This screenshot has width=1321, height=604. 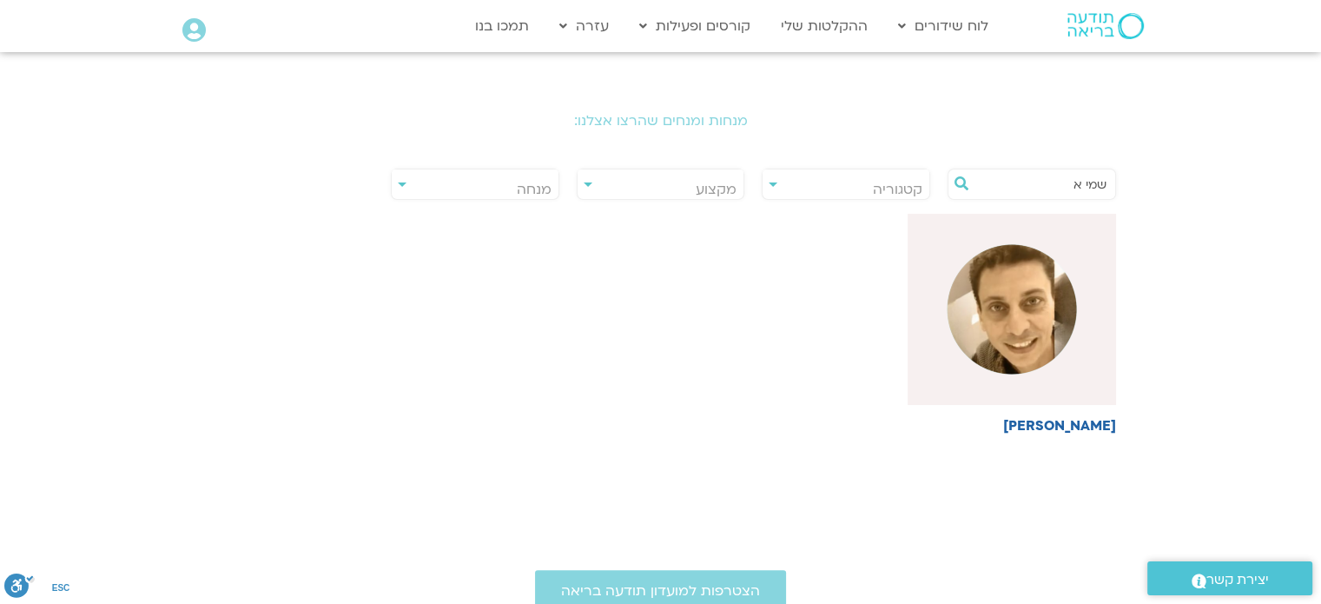 I want to click on span: מקצוע, so click(x=716, y=189).